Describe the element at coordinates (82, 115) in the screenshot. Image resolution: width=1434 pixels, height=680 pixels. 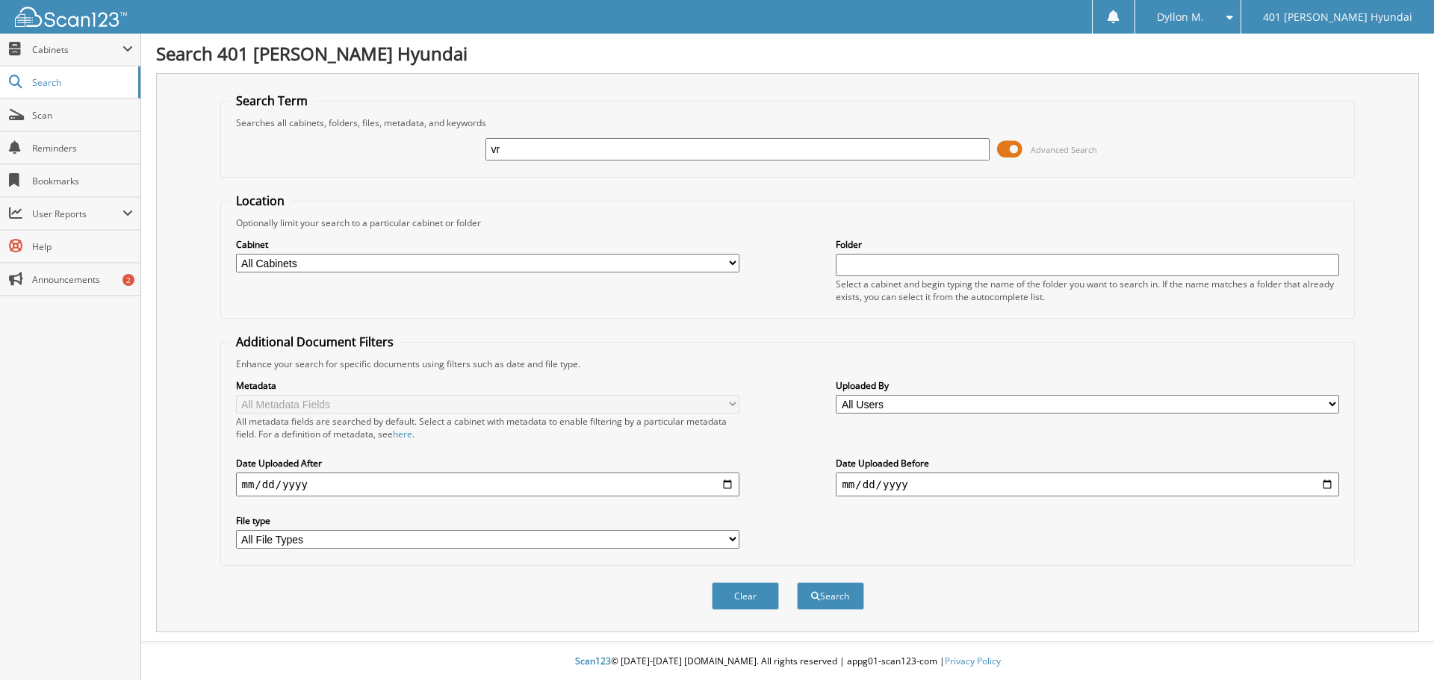
I see `span: Scan` at that location.